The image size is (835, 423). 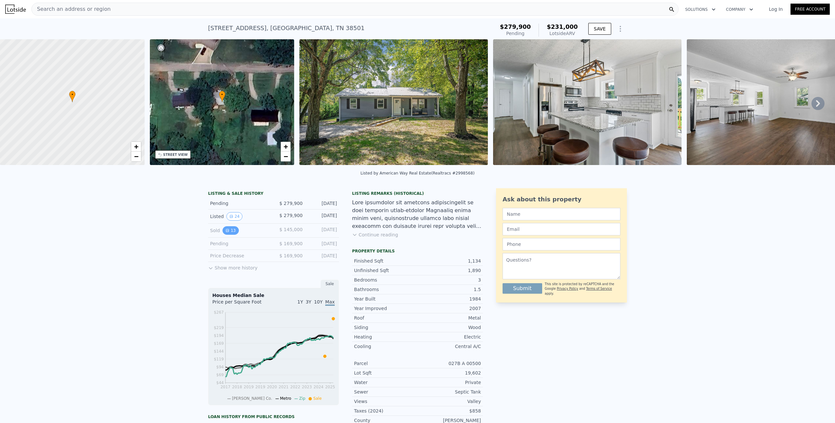 I want to click on div: Listed, so click(x=239, y=216).